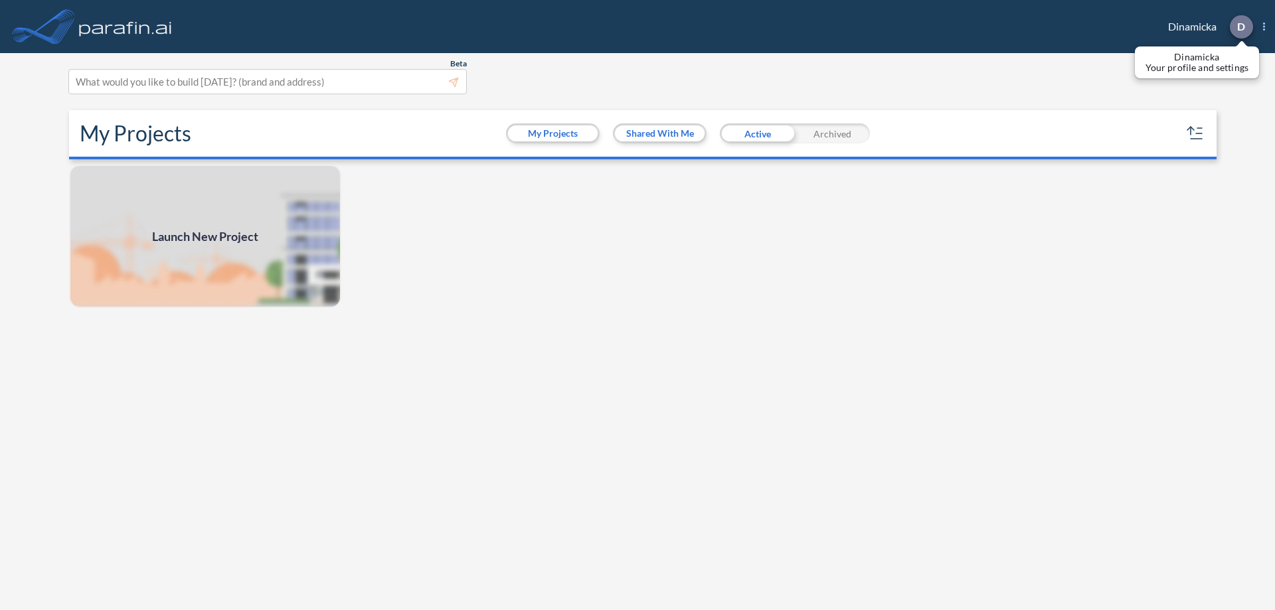 The image size is (1275, 610). What do you see at coordinates (135, 133) in the screenshot?
I see `h2: My Projects` at bounding box center [135, 133].